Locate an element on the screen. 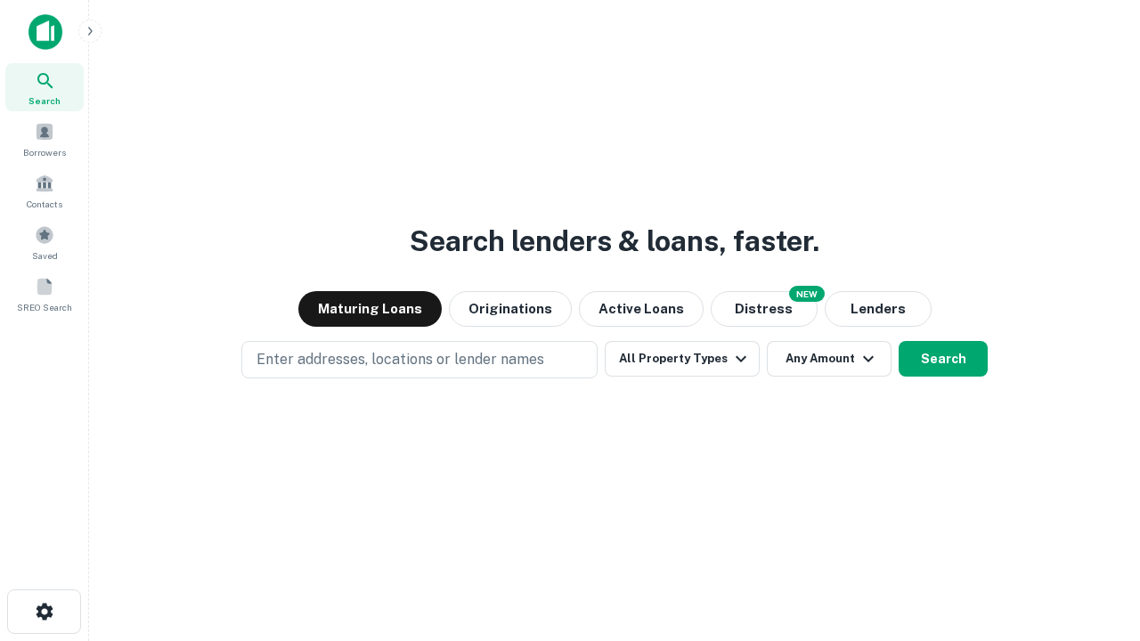  div: NEW is located at coordinates (807, 294).